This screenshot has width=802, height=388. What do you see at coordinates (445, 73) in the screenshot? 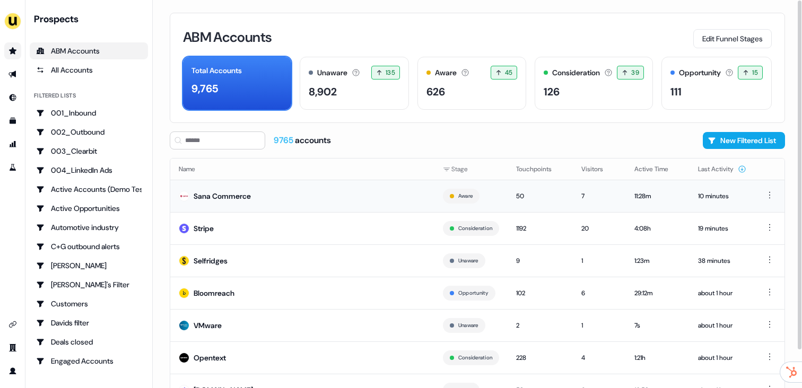
I see `div: Aware` at bounding box center [445, 73].